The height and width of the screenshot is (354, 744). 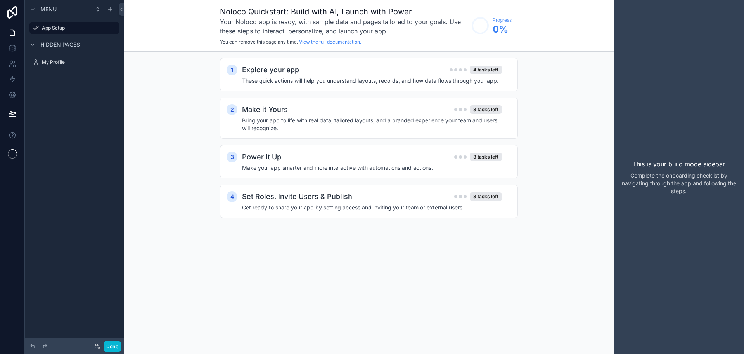 What do you see at coordinates (232, 70) in the screenshot?
I see `div: 1` at bounding box center [232, 70].